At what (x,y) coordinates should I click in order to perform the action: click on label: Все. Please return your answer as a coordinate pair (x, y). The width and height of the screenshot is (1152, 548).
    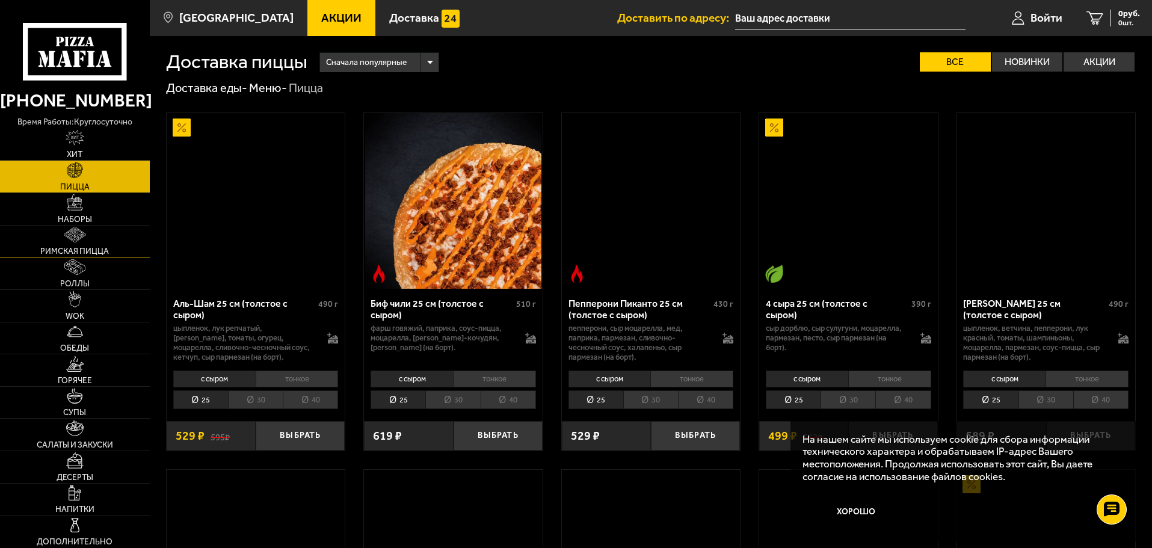
    Looking at the image, I should click on (955, 62).